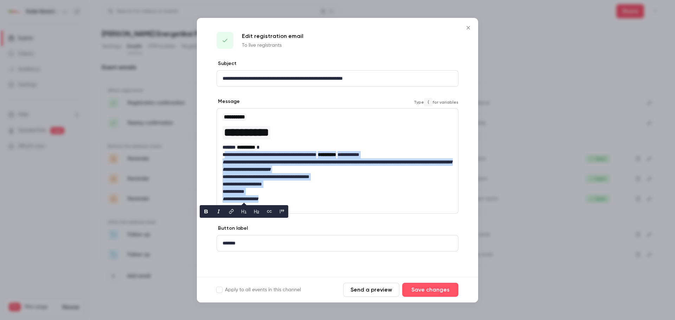 Image resolution: width=675 pixels, height=320 pixels. What do you see at coordinates (282, 212) in the screenshot?
I see `button: blockquote` at bounding box center [282, 212].